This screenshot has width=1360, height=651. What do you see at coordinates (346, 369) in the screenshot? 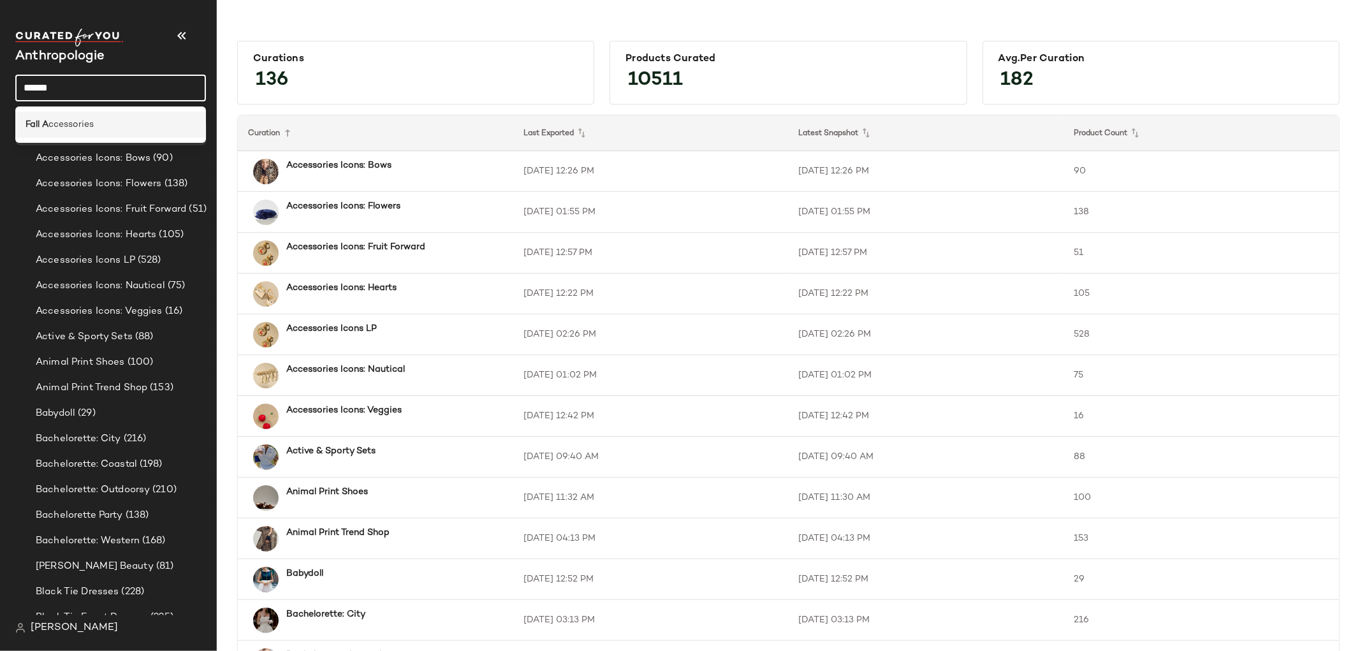
I see `b: Accessories Icons: Nautical` at bounding box center [346, 369].